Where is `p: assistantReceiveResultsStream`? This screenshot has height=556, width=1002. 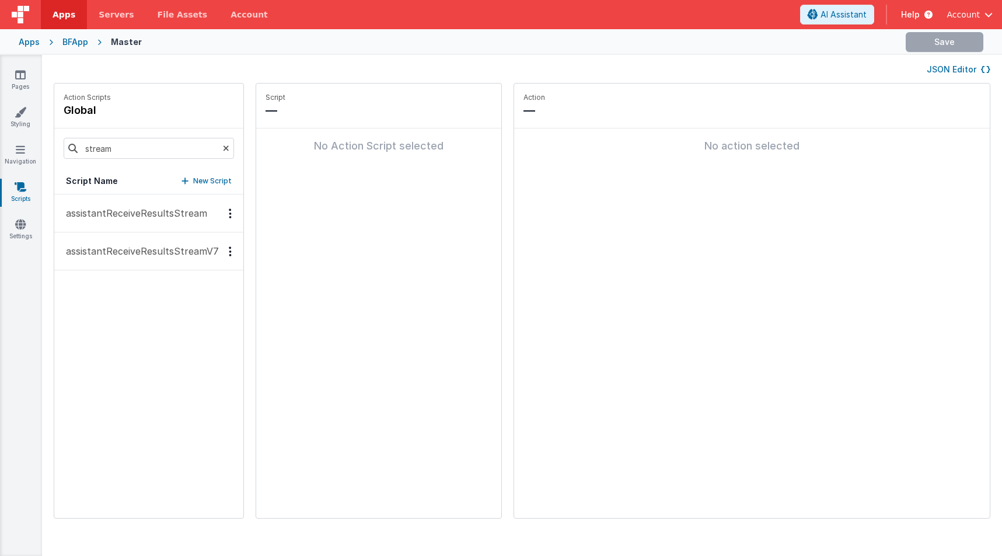
p: assistantReceiveResultsStream is located at coordinates (133, 213).